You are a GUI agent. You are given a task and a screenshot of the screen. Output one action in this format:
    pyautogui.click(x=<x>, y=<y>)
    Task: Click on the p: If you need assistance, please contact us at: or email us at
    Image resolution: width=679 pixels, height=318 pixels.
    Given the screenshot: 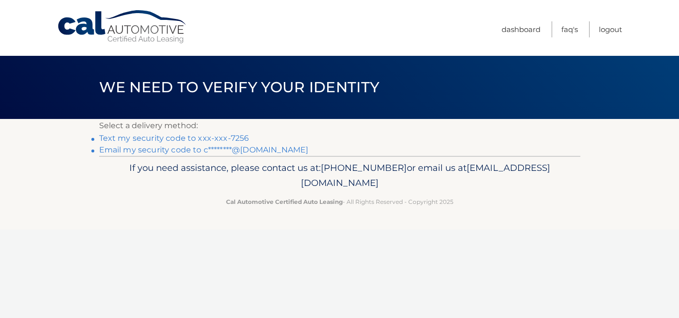 What is the action you would take?
    pyautogui.click(x=340, y=176)
    